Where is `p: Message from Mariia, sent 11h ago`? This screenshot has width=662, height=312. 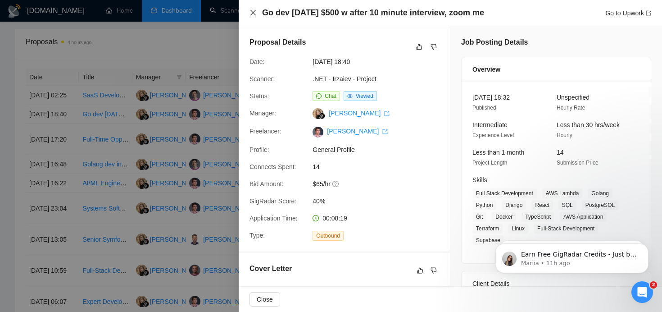 p: Message from Mariia, sent 11h ago is located at coordinates (97, 39).